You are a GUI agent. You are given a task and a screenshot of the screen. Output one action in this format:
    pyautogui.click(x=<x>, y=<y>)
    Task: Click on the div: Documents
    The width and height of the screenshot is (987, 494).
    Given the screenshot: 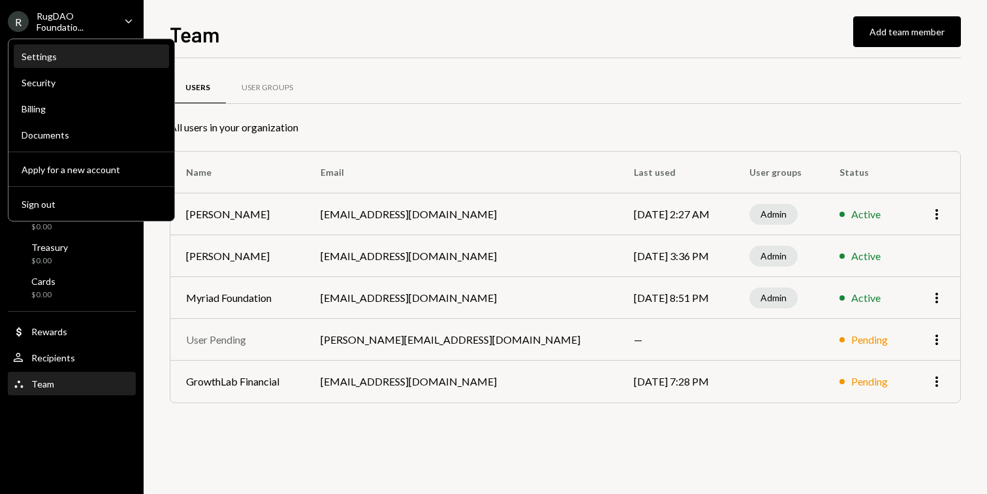 What is the action you would take?
    pyautogui.click(x=91, y=134)
    